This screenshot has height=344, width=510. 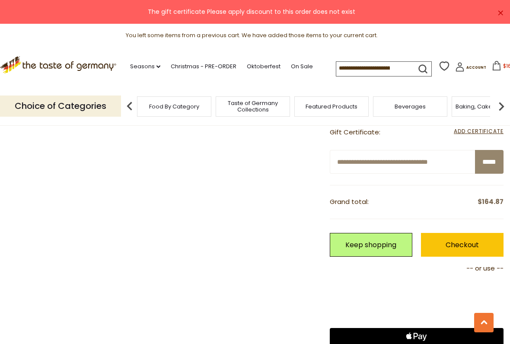 I want to click on a: Account, so click(x=471, y=68).